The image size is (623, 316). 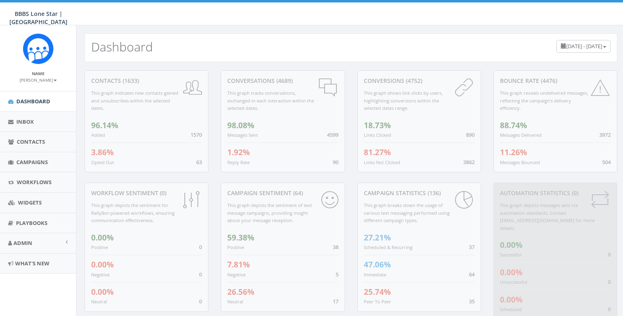 What do you see at coordinates (555, 81) in the screenshot?
I see `div: Bounce Rate` at bounding box center [555, 81].